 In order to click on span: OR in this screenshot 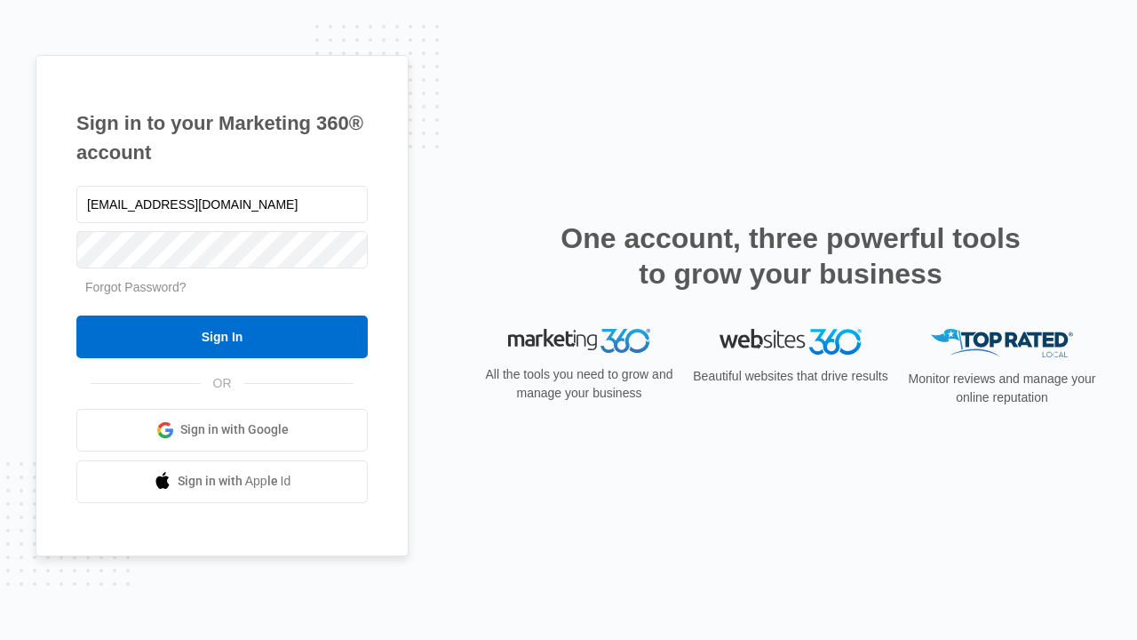, I will do `click(222, 383)`.